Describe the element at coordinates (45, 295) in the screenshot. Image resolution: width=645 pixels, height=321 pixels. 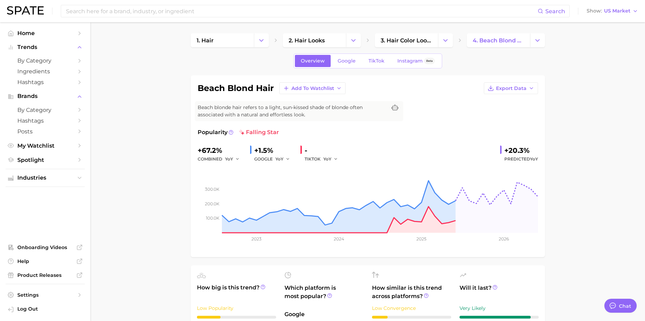
I see `a: Settings` at that location.